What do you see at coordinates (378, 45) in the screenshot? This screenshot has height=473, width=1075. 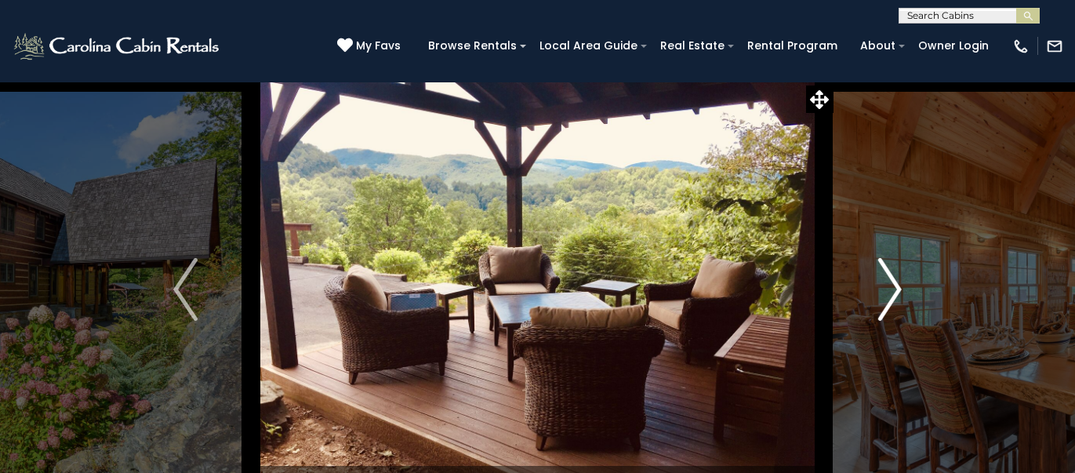 I see `span: My Favs` at bounding box center [378, 45].